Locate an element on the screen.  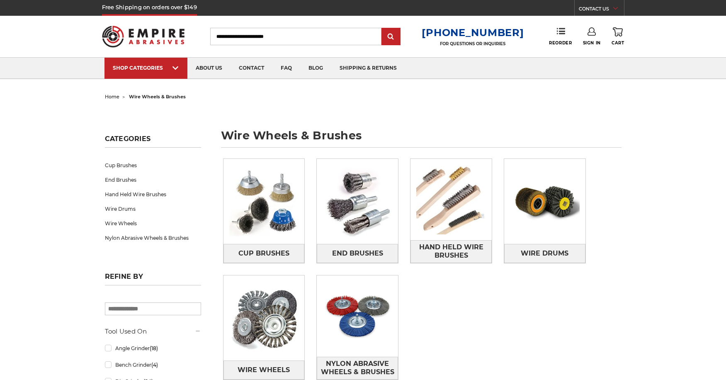
span: Wire Wheels is located at coordinates (264, 370).